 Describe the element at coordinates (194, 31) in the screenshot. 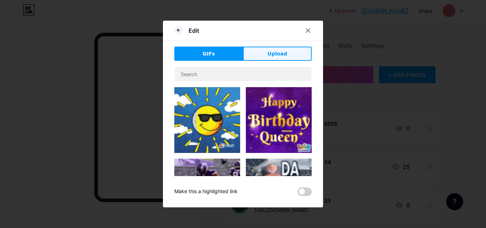

I see `div: Edit` at that location.